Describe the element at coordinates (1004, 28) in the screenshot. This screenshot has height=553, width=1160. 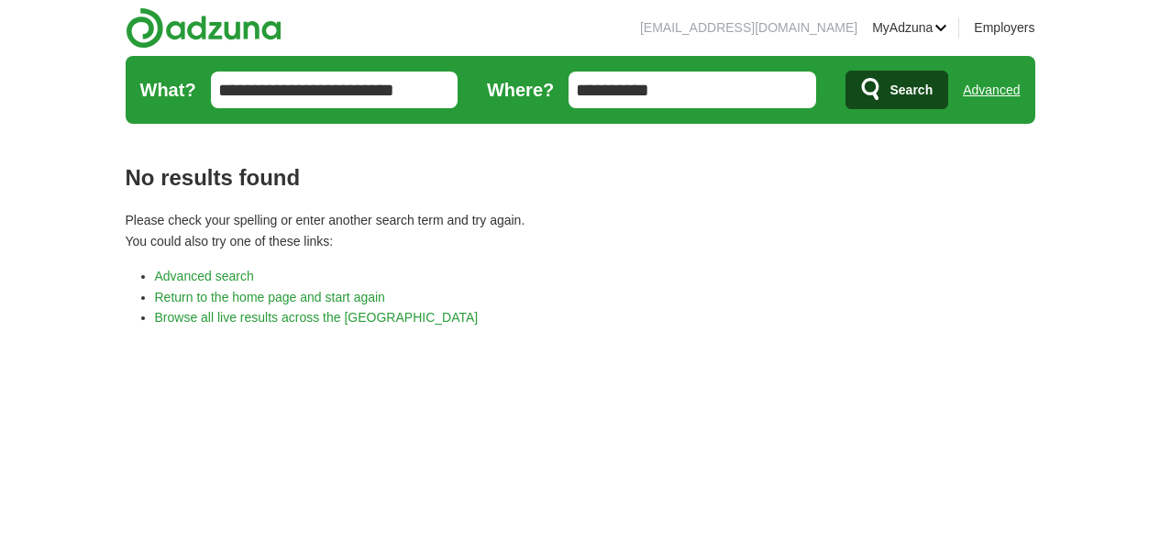
I see `a: Employers` at that location.